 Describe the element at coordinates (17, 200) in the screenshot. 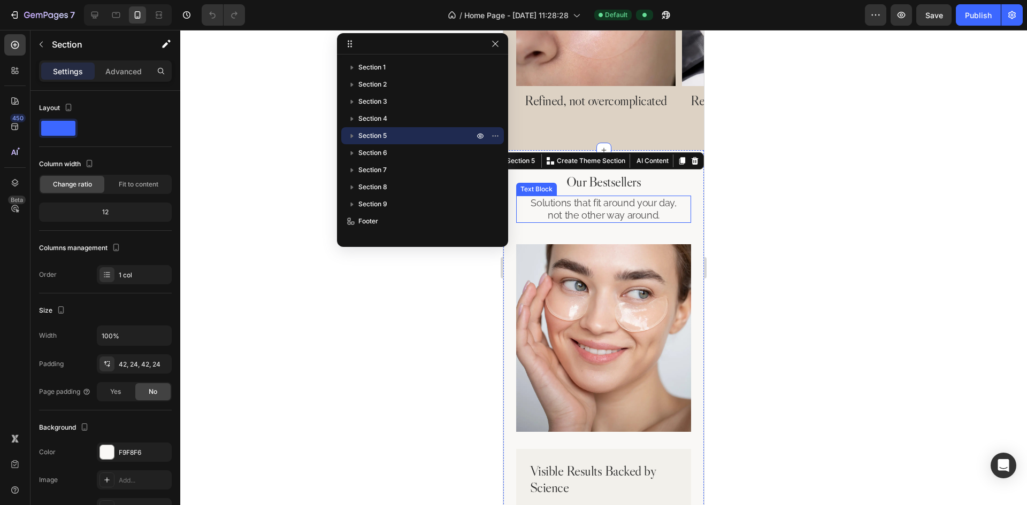

I see `div: Beta` at that location.